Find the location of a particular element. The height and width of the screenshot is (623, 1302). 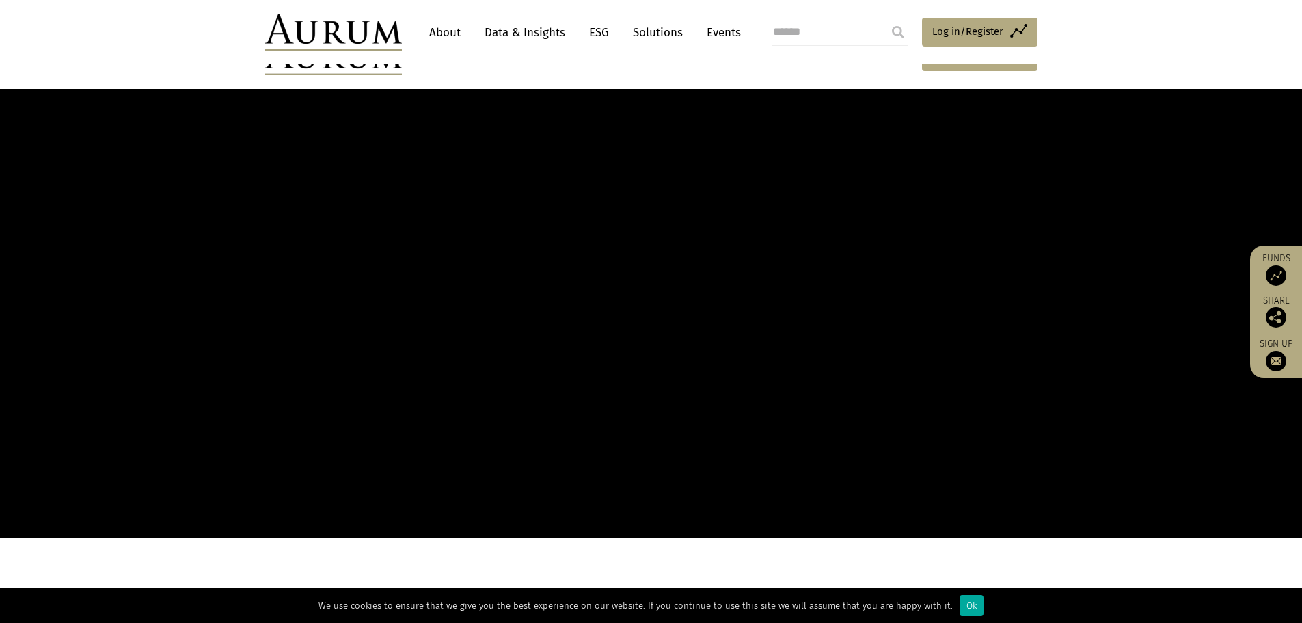

a: ESG is located at coordinates (599, 32).